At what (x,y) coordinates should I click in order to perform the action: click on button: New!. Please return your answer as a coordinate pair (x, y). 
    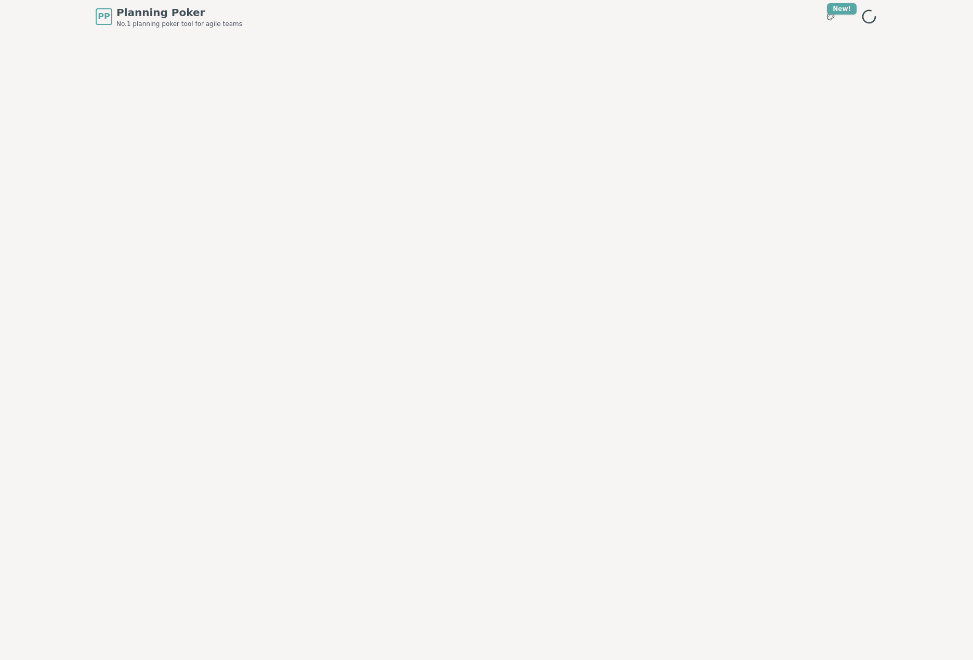
    Looking at the image, I should click on (830, 17).